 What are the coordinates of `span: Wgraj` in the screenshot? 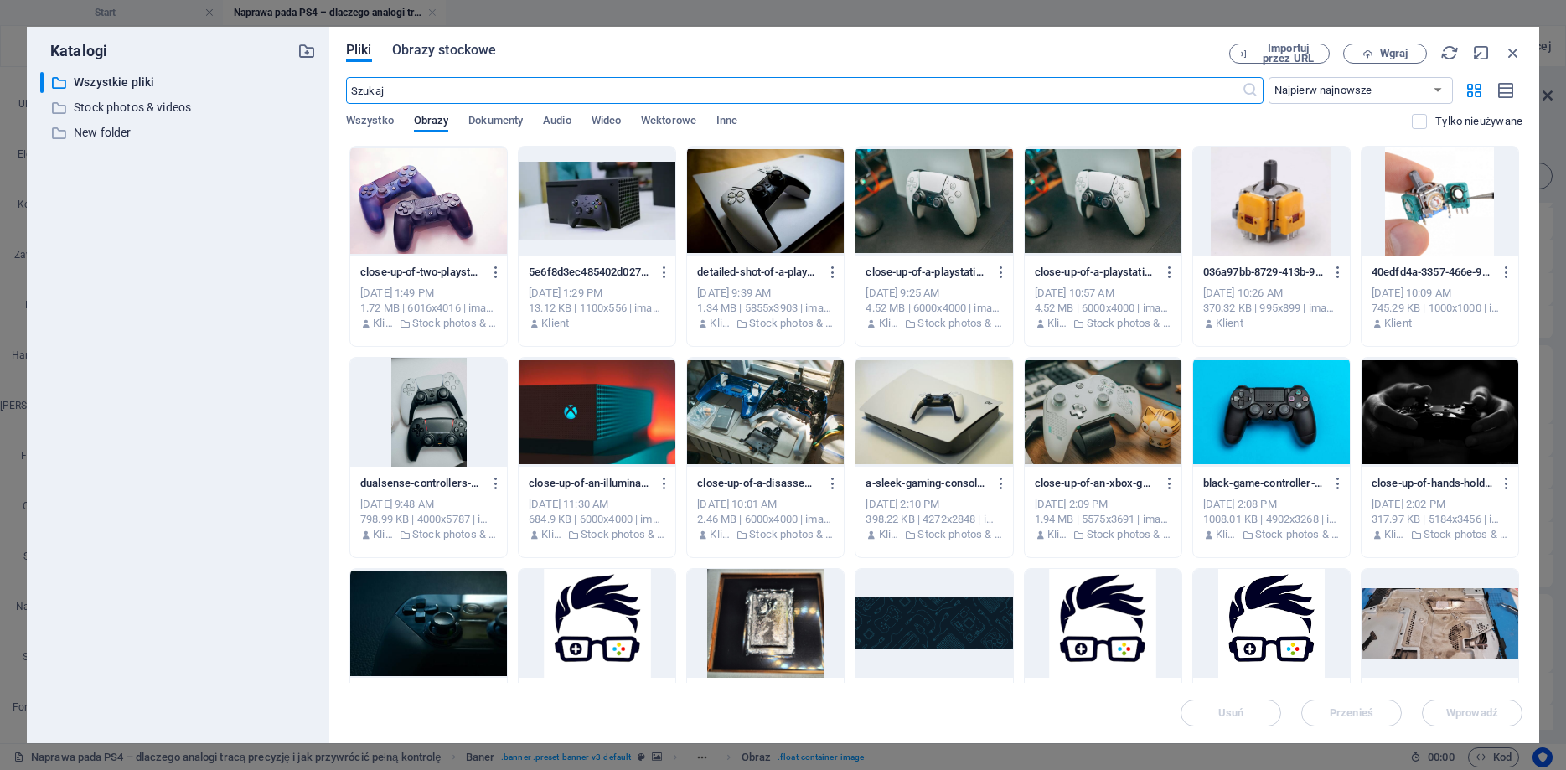 It's located at (1394, 54).